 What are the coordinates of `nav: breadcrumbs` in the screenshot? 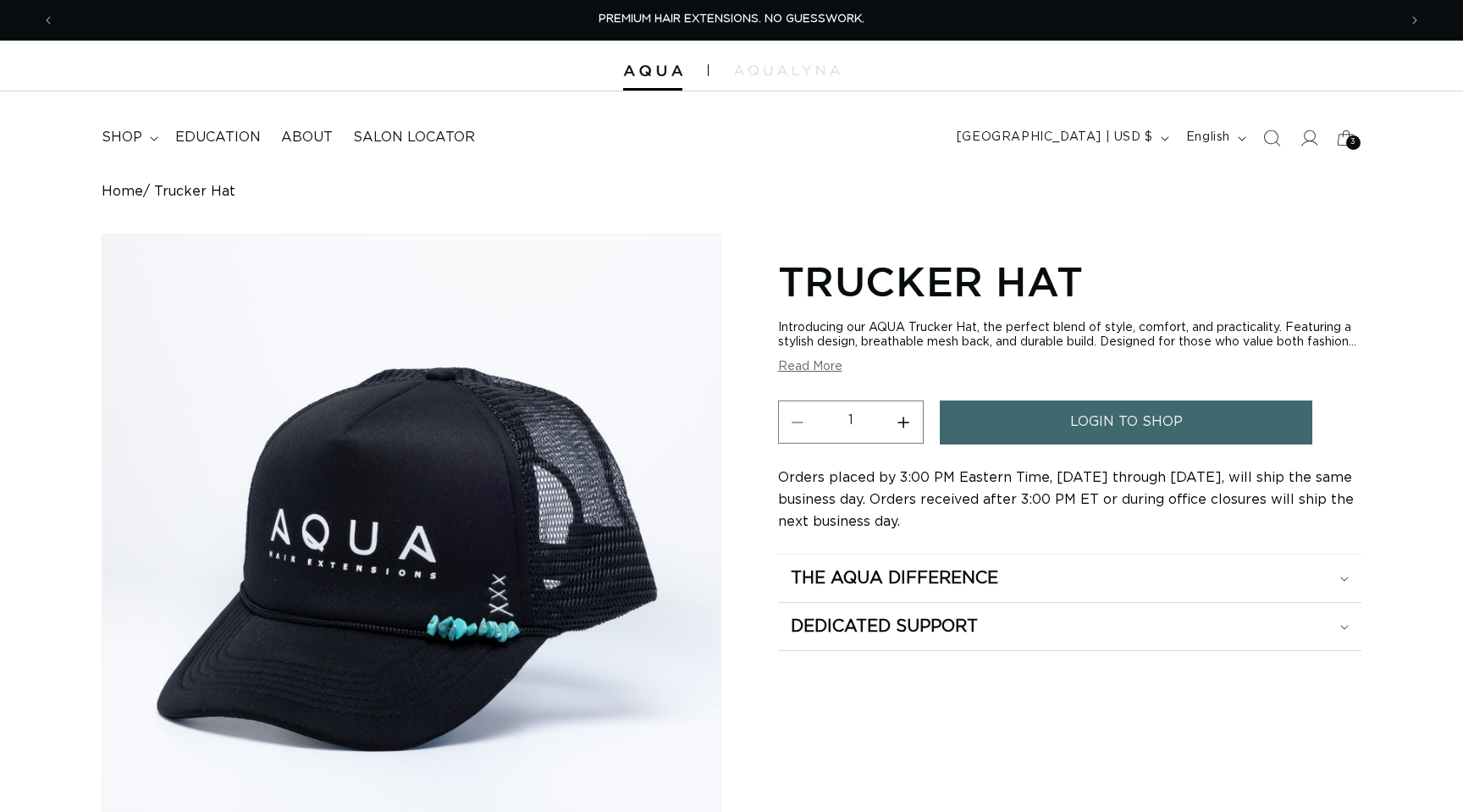 It's located at (732, 191).